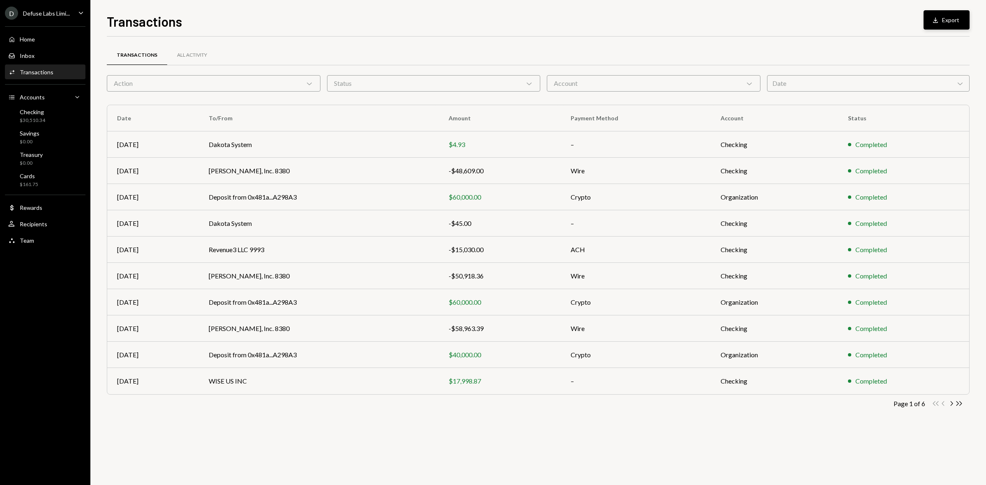  What do you see at coordinates (32, 112) in the screenshot?
I see `div: Checking` at bounding box center [32, 112].